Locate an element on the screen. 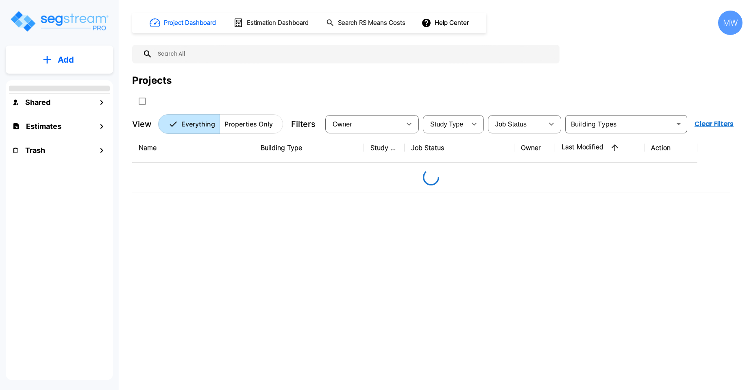  h1: Trash is located at coordinates (35, 150).